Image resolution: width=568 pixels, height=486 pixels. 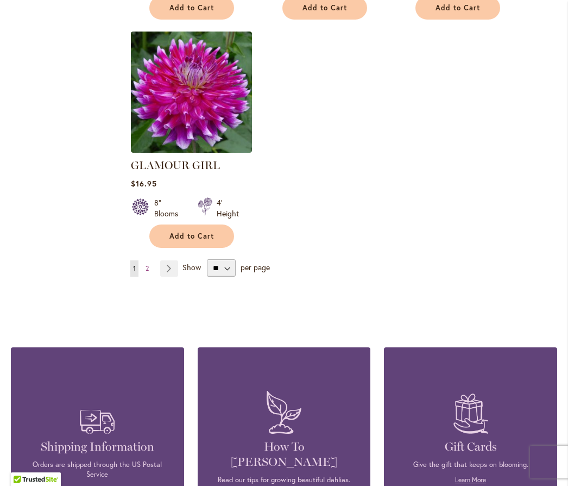 What do you see at coordinates (471, 447) in the screenshot?
I see `h4: Gift Cards` at bounding box center [471, 447].